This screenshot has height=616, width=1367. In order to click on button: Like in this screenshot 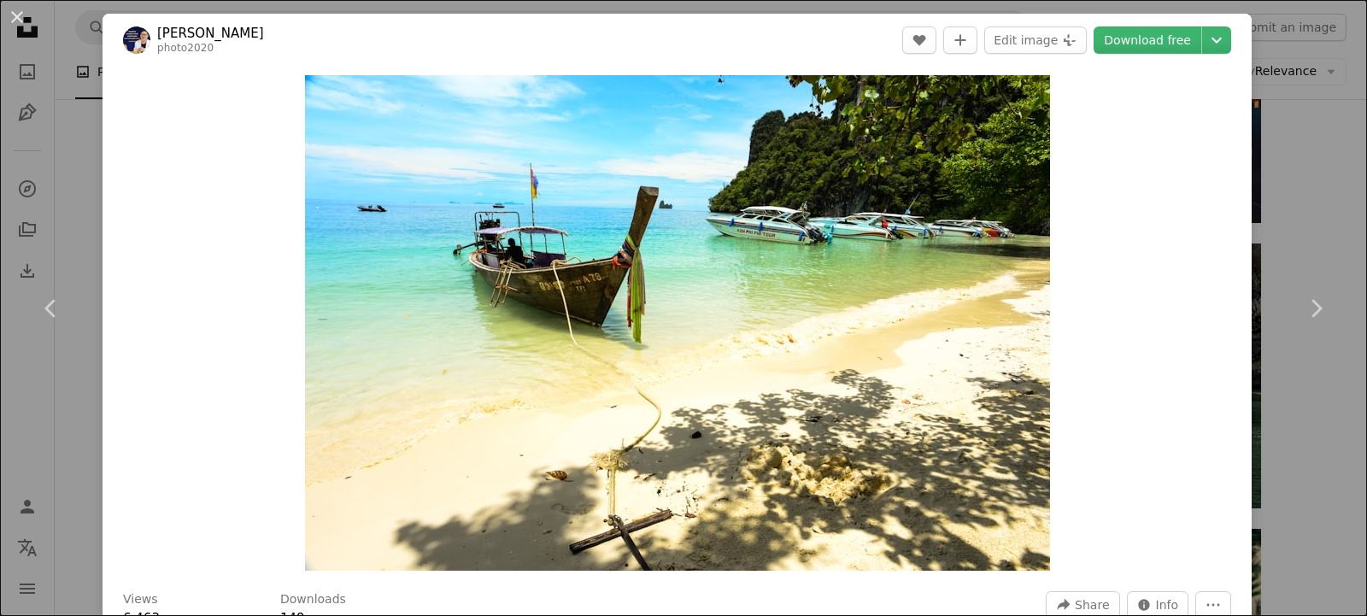, I will do `click(919, 40)`.